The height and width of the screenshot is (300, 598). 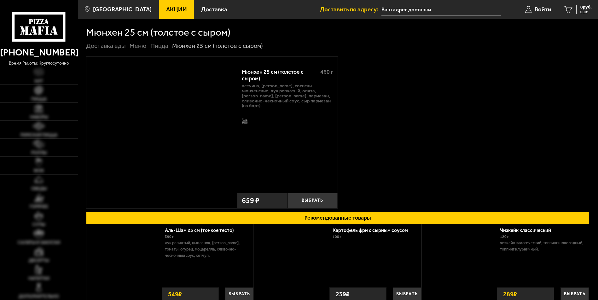 I want to click on a: Меню-, so click(x=139, y=46).